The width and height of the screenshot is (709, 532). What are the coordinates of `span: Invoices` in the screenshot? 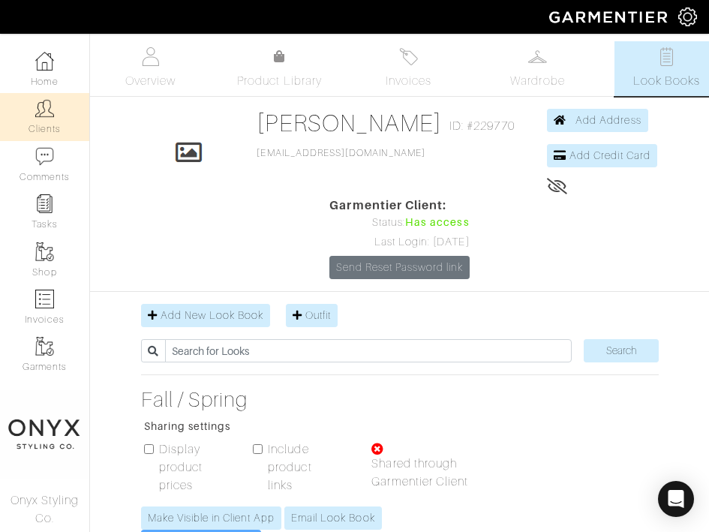 It's located at (408, 81).